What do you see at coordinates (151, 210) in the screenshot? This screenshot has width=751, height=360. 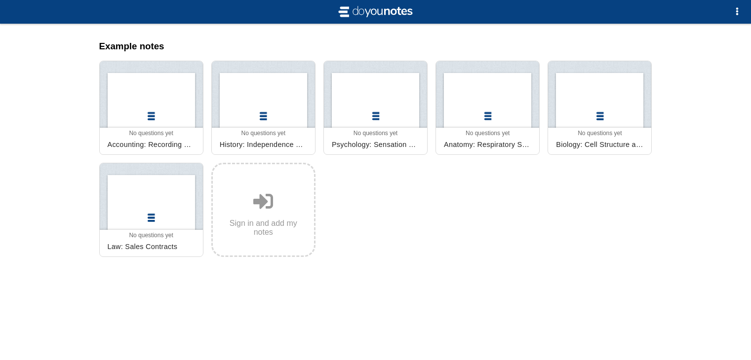 I see `a: No questions yetLaw: Sales Contracts` at bounding box center [151, 210].